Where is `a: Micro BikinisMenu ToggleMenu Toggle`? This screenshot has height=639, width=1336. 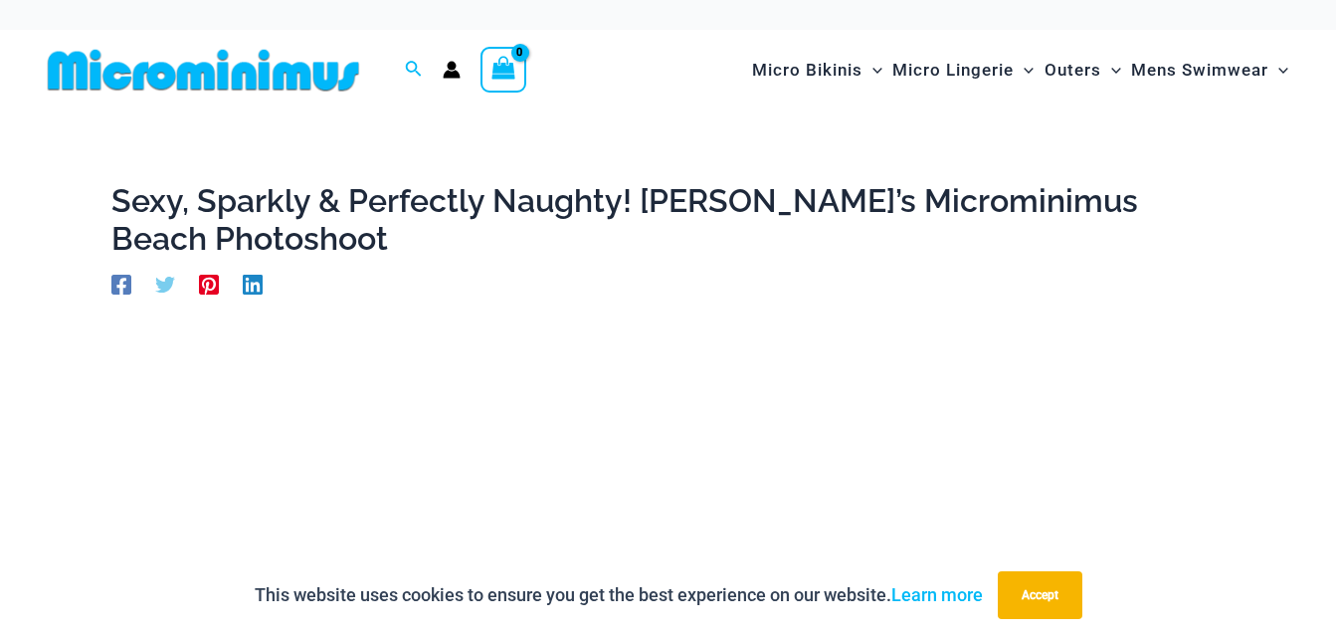
a: Micro BikinisMenu ToggleMenu Toggle is located at coordinates (817, 70).